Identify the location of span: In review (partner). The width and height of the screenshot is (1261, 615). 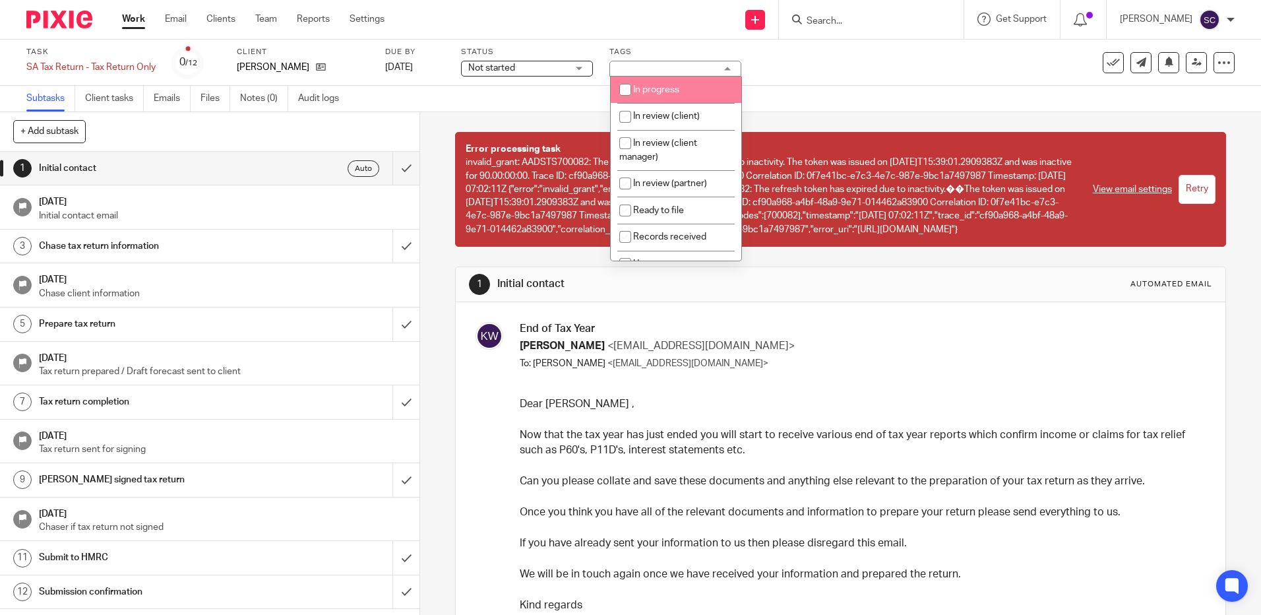
(670, 183).